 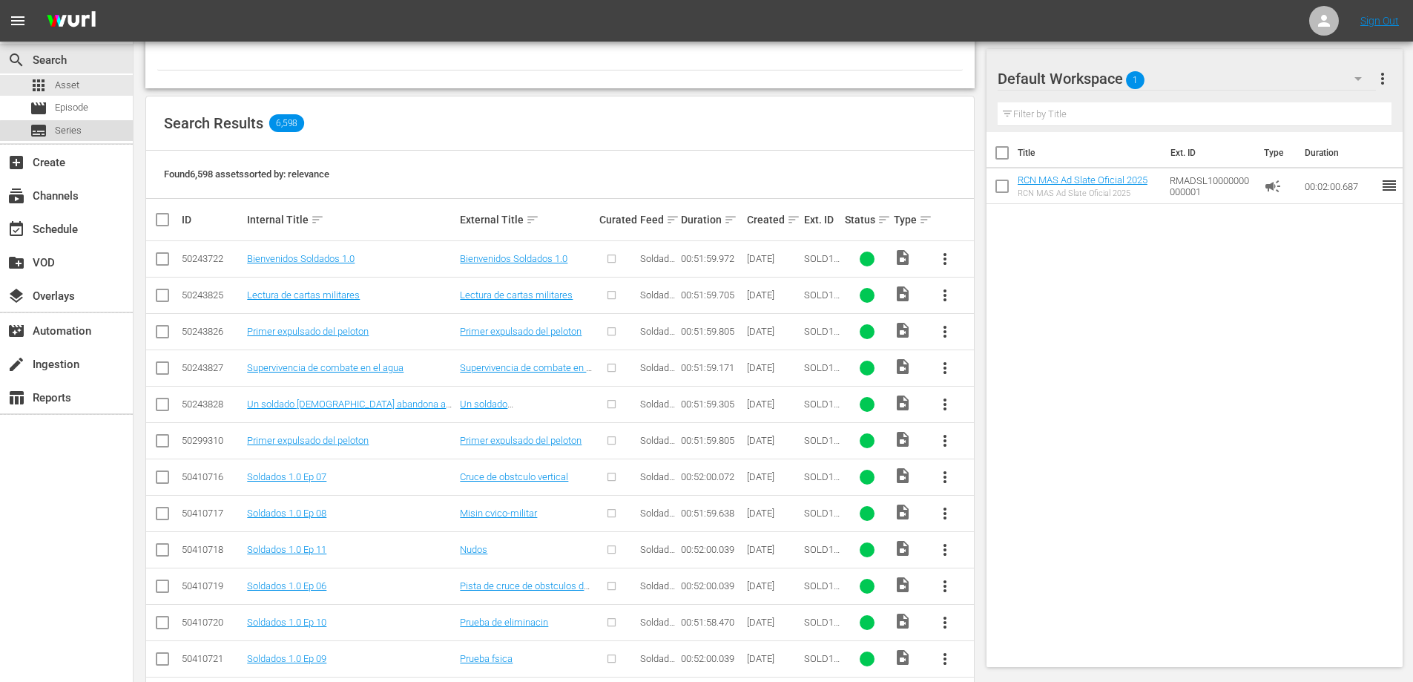 I want to click on div: Internal Title, so click(x=351, y=220).